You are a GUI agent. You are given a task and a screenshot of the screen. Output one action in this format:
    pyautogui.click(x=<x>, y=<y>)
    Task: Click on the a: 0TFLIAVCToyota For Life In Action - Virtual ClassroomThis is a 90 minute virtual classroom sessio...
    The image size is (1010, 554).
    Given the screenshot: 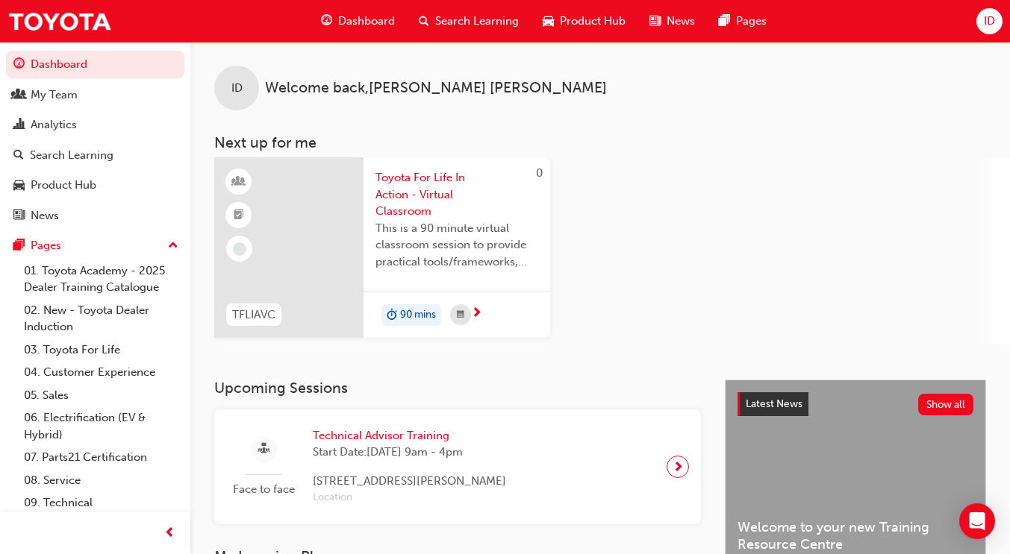 What is the action you would take?
    pyautogui.click(x=382, y=248)
    